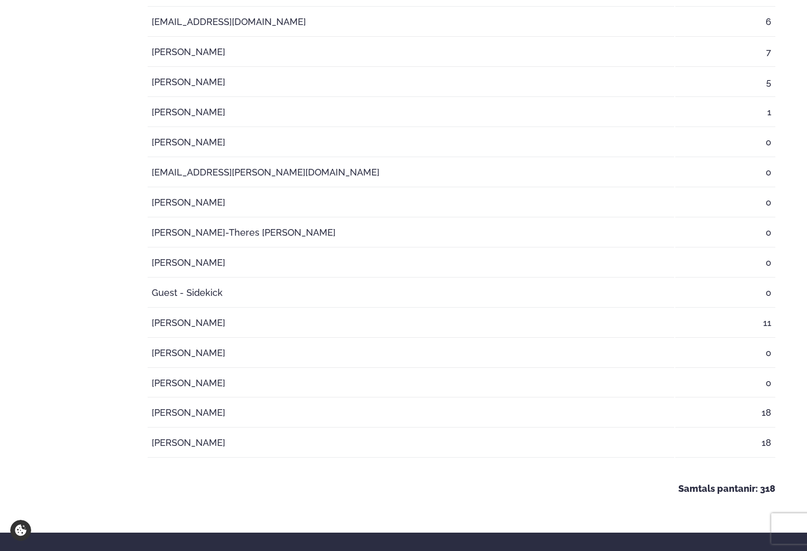  Describe the element at coordinates (725, 82) in the screenshot. I see `td: 5` at that location.